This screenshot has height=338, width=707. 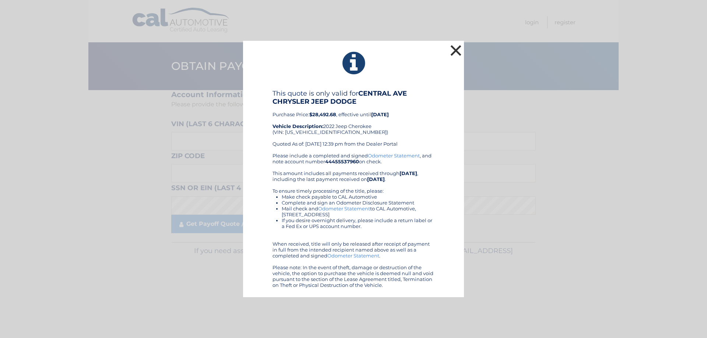 I want to click on b: $28,492.68, so click(x=322, y=114).